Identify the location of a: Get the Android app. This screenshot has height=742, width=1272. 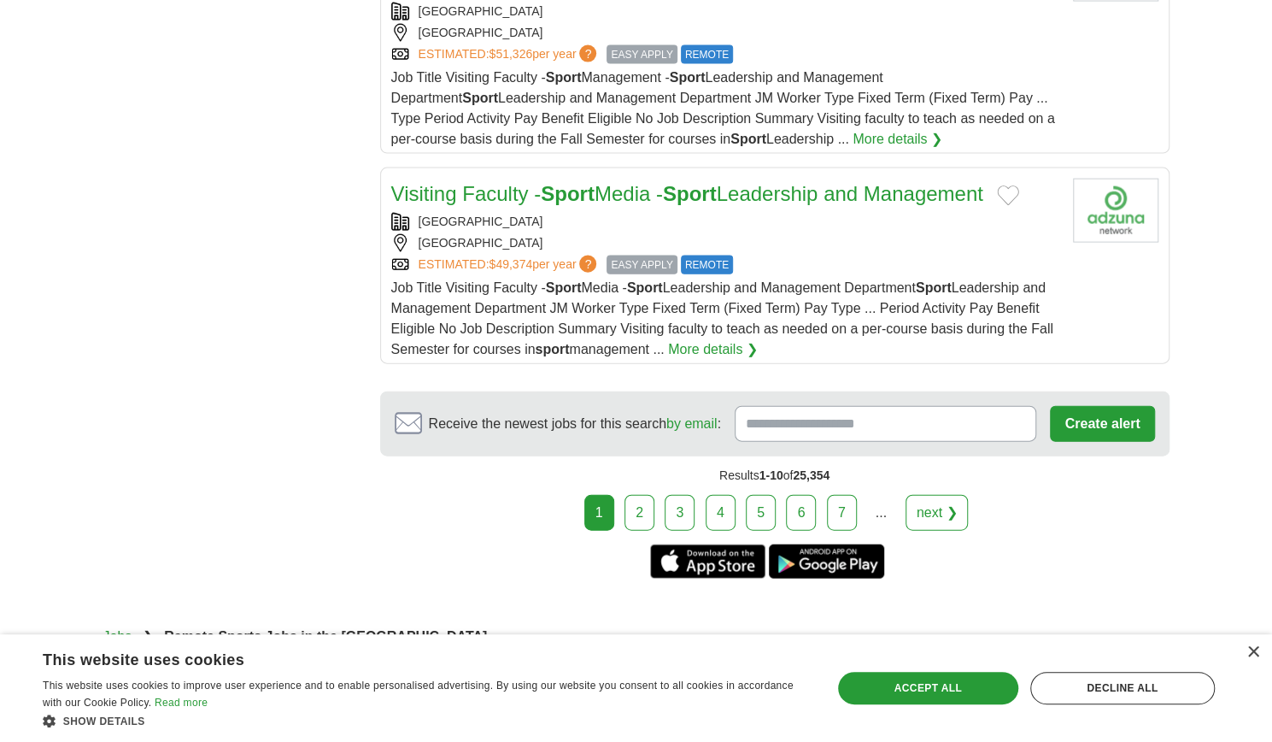
(826, 561).